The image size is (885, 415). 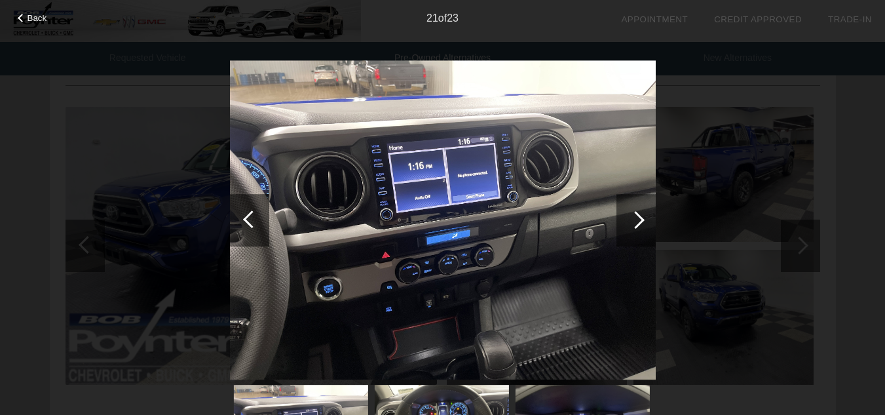 What do you see at coordinates (850, 19) in the screenshot?
I see `a: Trade-In` at bounding box center [850, 19].